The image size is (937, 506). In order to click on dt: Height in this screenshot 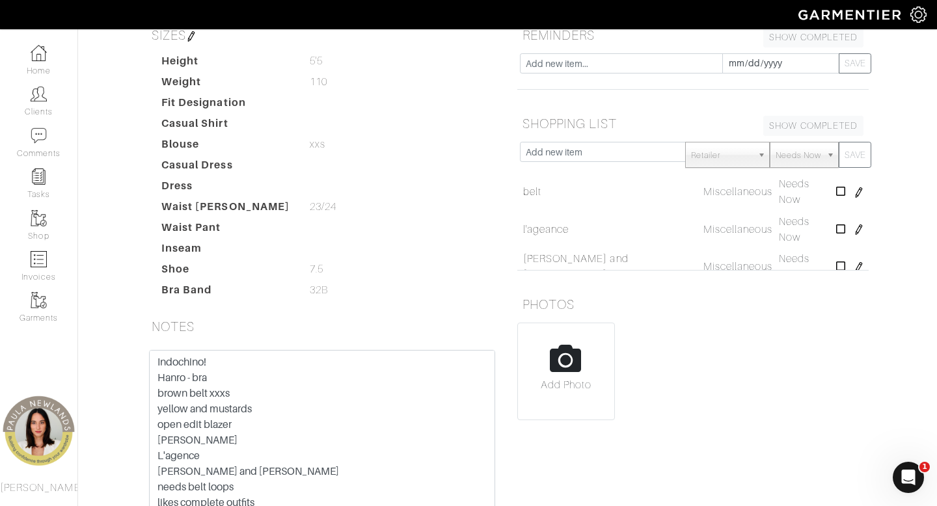, I will do `click(226, 64)`.